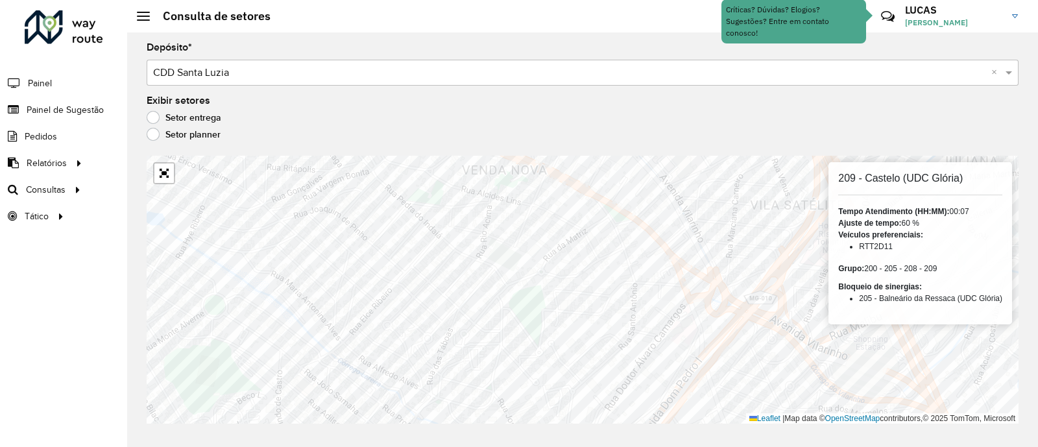 This screenshot has width=1038, height=447. What do you see at coordinates (184, 117) in the screenshot?
I see `label: Setor entrega` at bounding box center [184, 117].